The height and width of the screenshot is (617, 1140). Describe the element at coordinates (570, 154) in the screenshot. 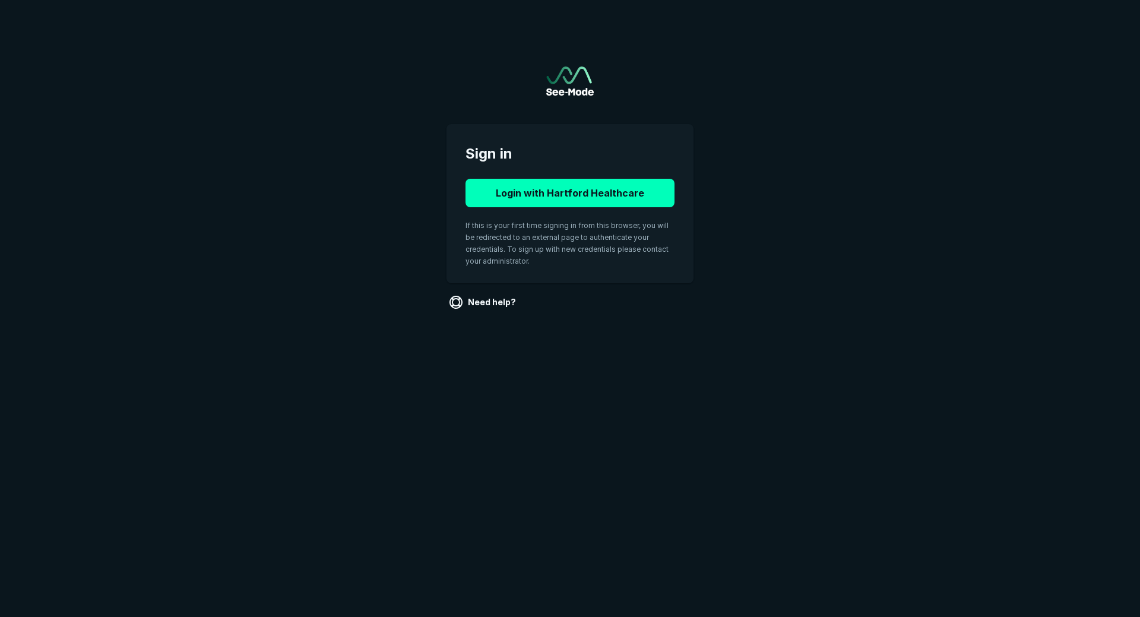

I see `span: Sign in` at that location.